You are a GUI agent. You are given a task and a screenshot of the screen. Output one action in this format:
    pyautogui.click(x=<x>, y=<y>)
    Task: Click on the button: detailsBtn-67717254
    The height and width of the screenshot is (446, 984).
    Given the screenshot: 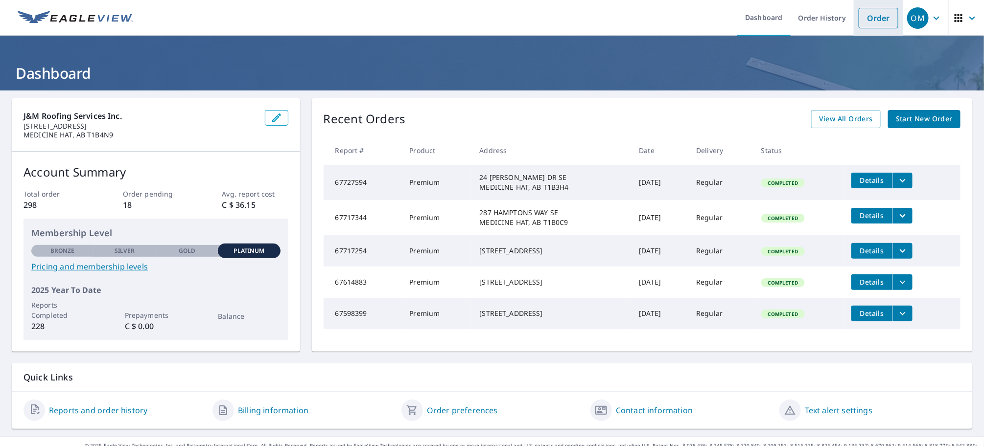 What is the action you would take?
    pyautogui.click(x=872, y=251)
    